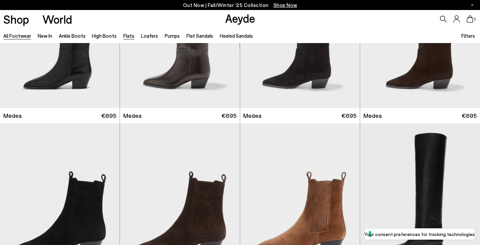 The height and width of the screenshot is (245, 480). I want to click on a: Flats, so click(128, 36).